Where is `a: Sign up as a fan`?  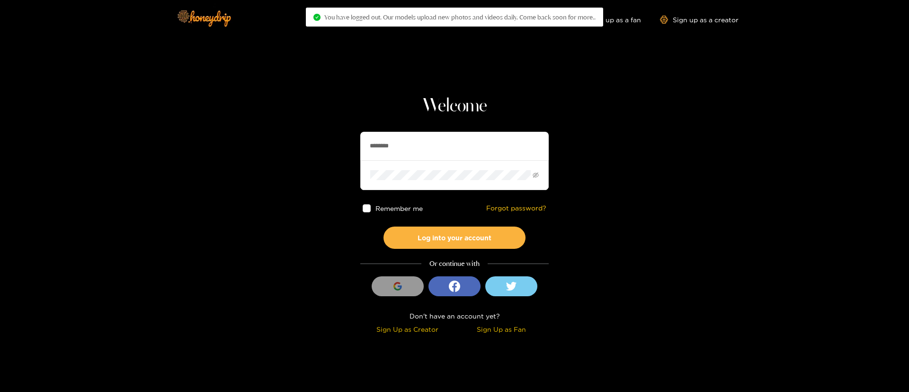 a: Sign up as a fan is located at coordinates (608, 19).